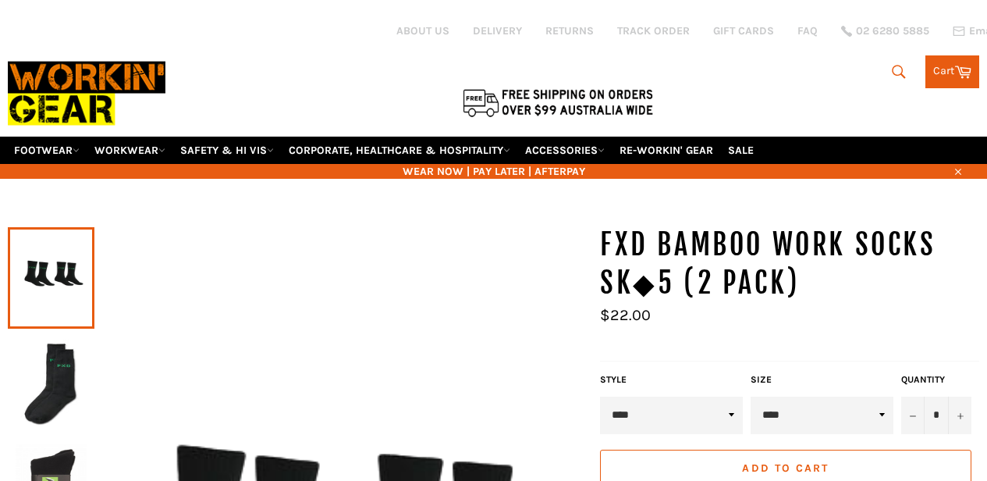 Image resolution: width=987 pixels, height=481 pixels. What do you see at coordinates (51, 382) in the screenshot?
I see `img: FXD BAMBOO WORK SOCKS SK◆5 (2 Pack) - Workin' Gear` at bounding box center [51, 382].